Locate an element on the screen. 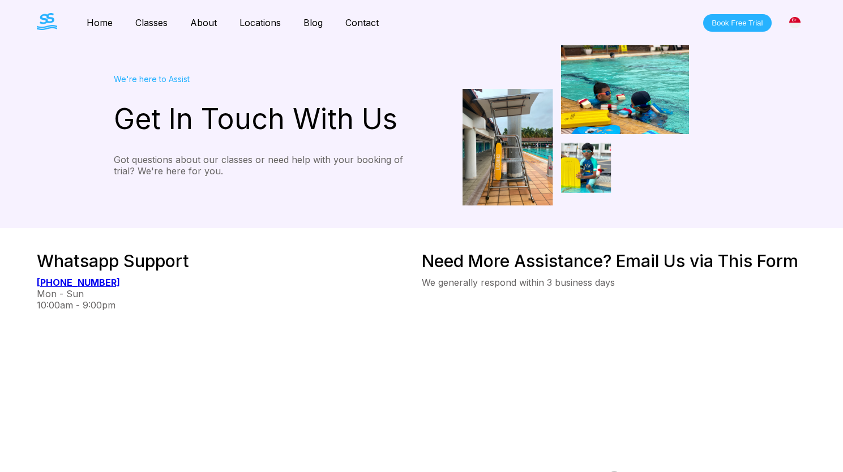 The width and height of the screenshot is (843, 472). img: The Swim Starter Logo is located at coordinates (47, 22).